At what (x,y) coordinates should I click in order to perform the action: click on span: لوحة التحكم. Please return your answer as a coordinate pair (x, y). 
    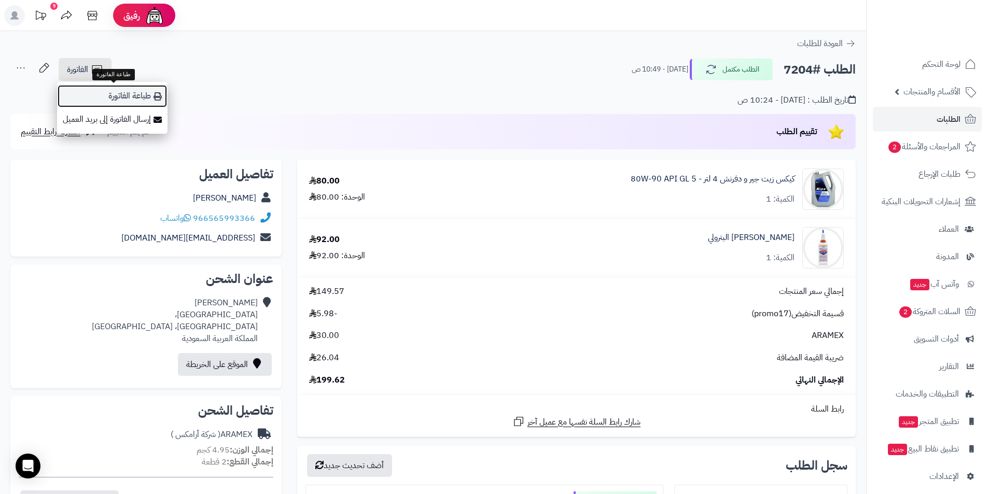
    Looking at the image, I should click on (941, 64).